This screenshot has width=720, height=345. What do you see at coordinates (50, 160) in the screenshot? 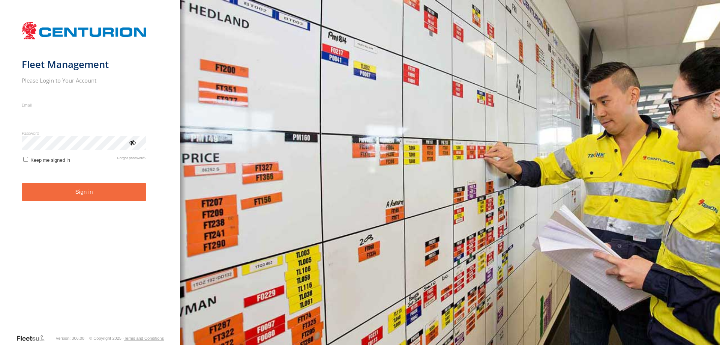
I see `span: Keep me signed in` at bounding box center [50, 160].